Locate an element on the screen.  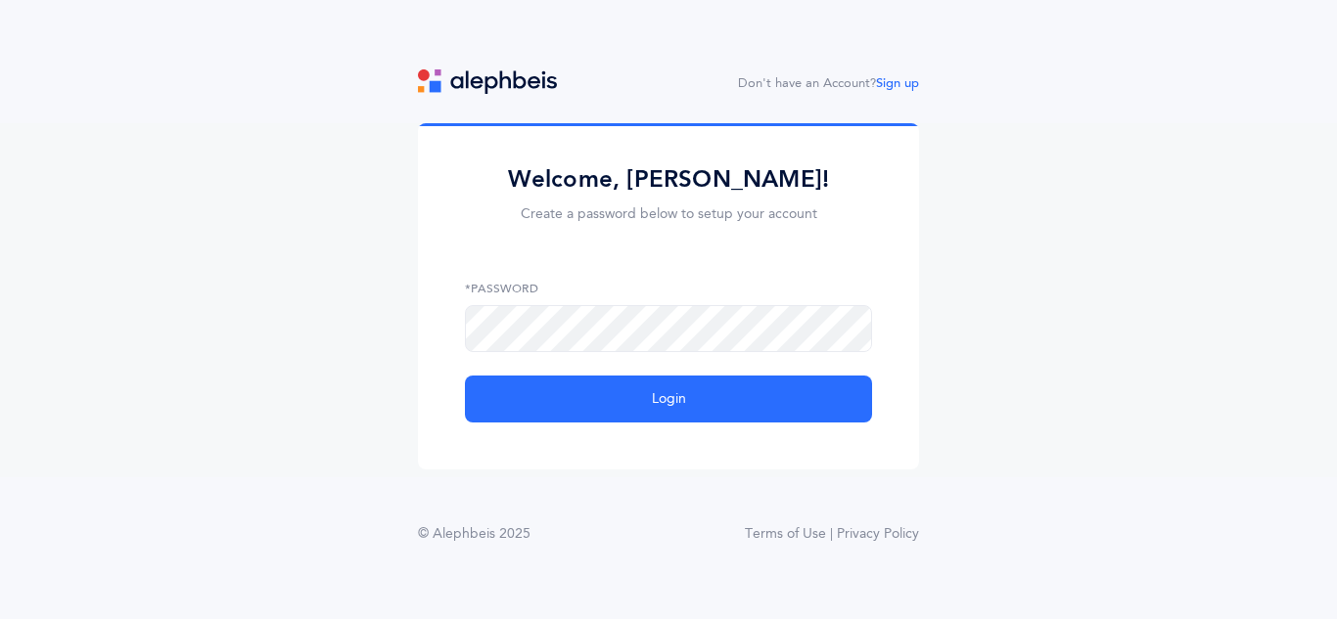
span: Login is located at coordinates (668, 399).